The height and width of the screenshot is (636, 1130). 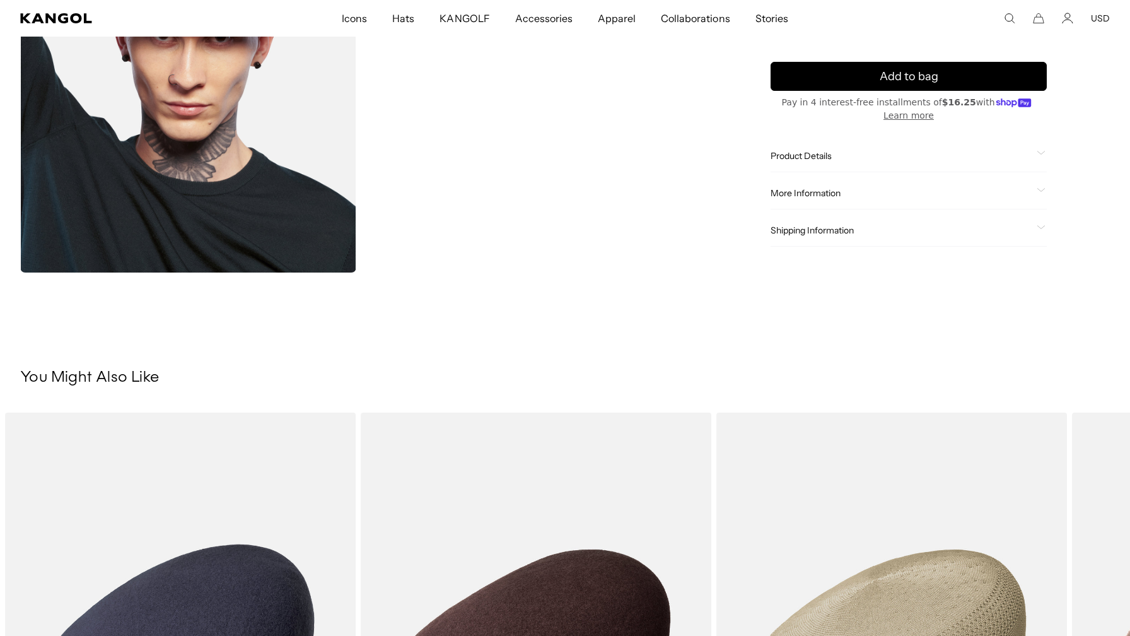 What do you see at coordinates (1039, 18) in the screenshot?
I see `button: Cart` at bounding box center [1039, 18].